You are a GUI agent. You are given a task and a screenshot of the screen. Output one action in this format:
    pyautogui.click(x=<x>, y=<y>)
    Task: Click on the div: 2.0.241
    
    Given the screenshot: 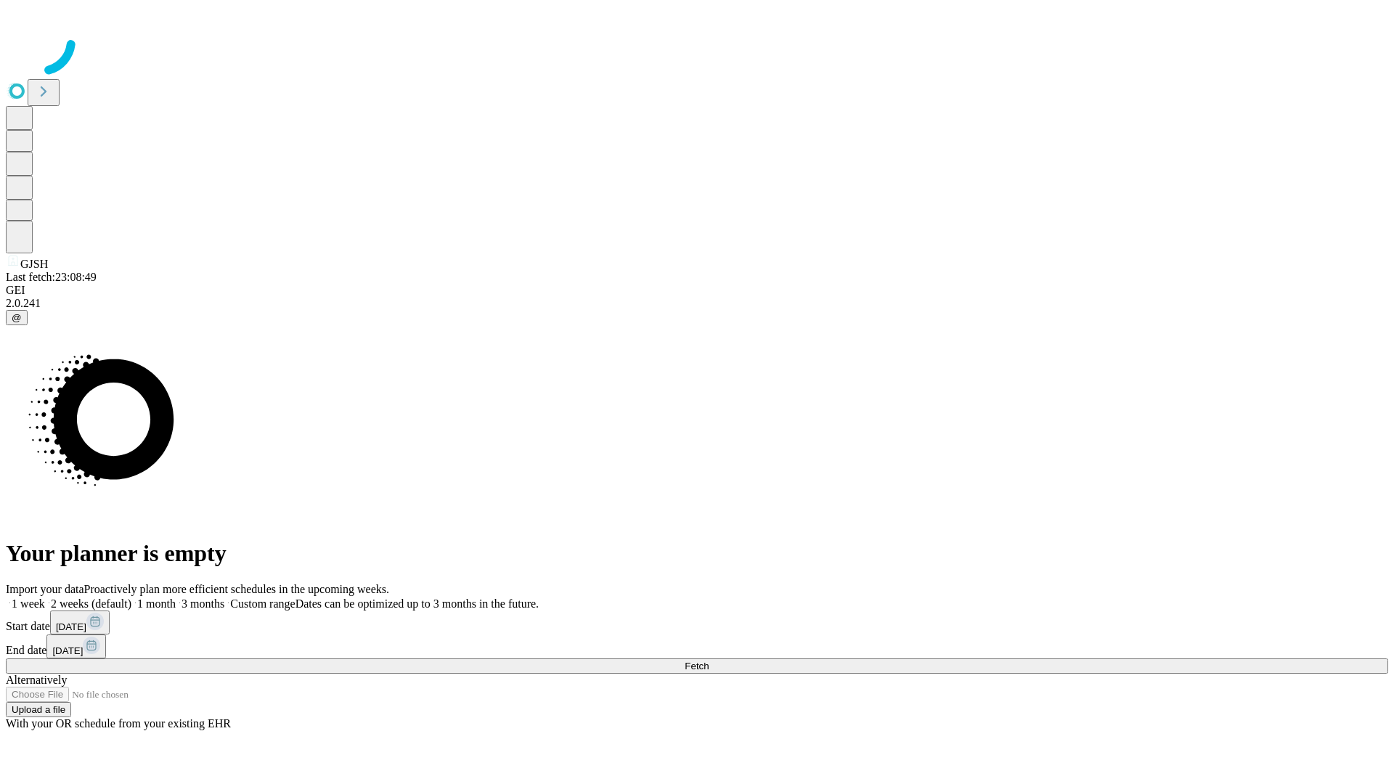 What is the action you would take?
    pyautogui.click(x=697, y=304)
    